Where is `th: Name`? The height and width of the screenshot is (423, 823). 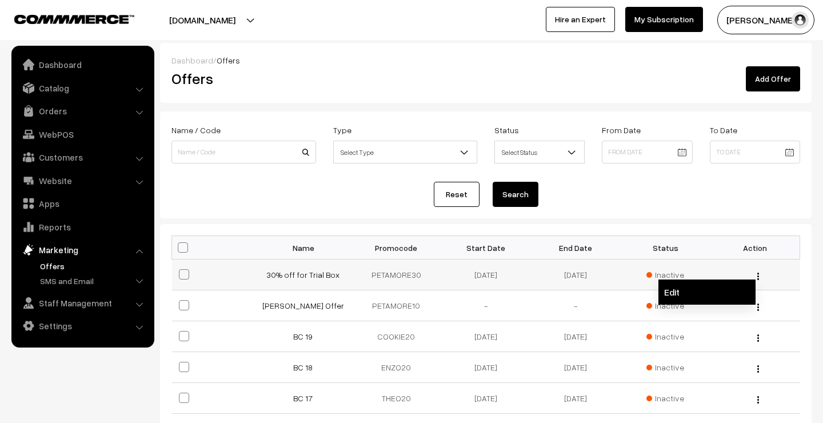 th: Name is located at coordinates (306, 247).